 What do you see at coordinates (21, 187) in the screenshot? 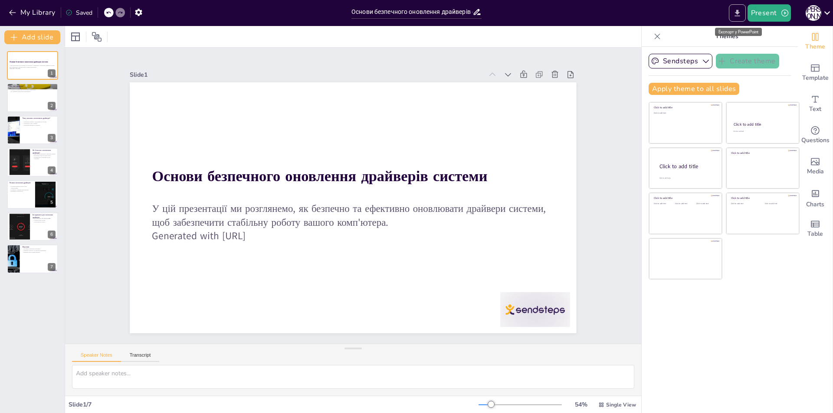
I see `p: Ненадійні джерела можуть бути небезпечними.` at bounding box center [21, 187].